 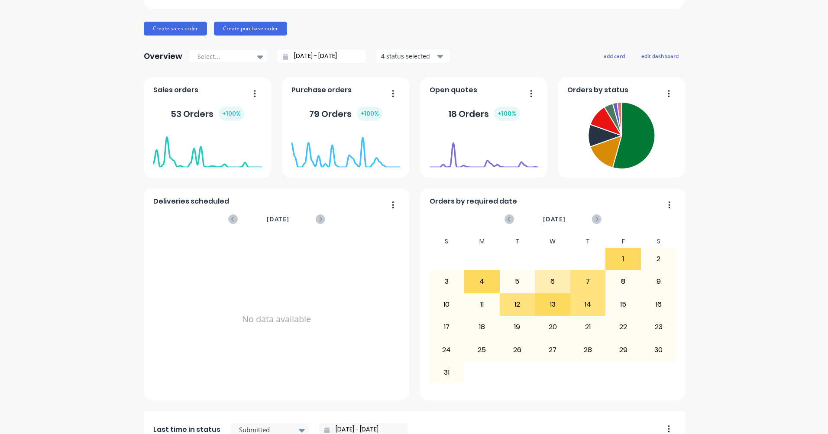 I want to click on div: 25, so click(x=482, y=349).